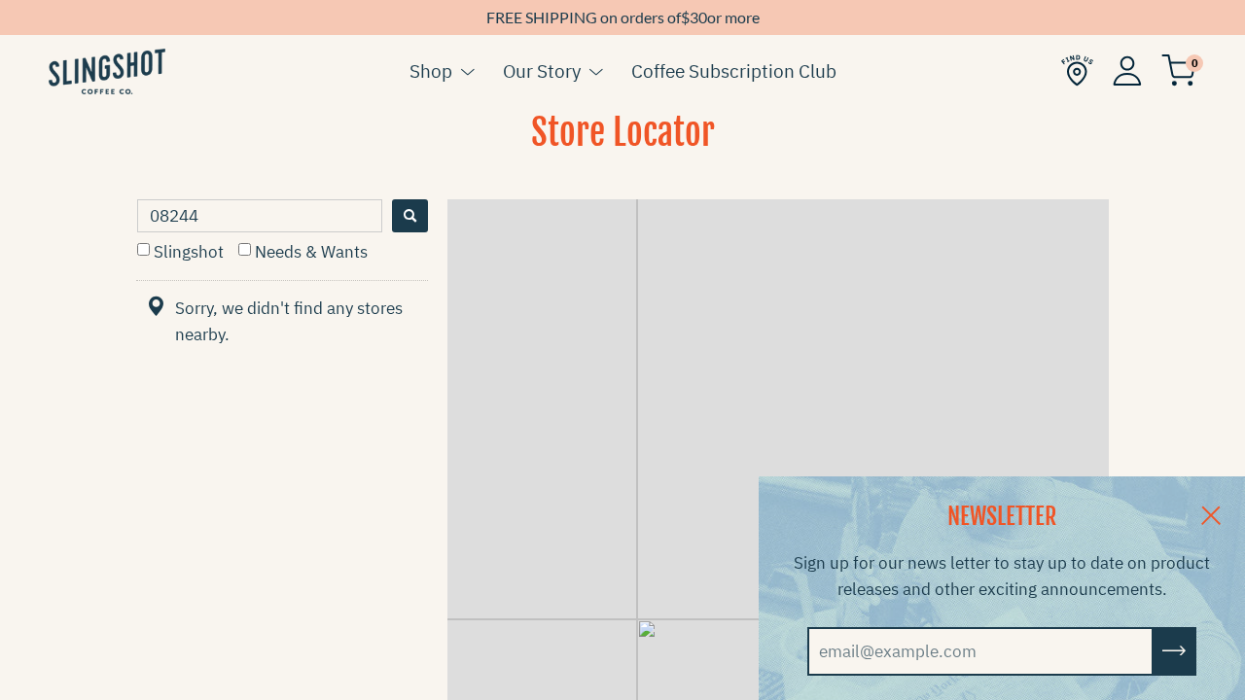 The image size is (1245, 700). What do you see at coordinates (1002, 577) in the screenshot?
I see `p: Sign up for our news letter to stay up to date on product releases and other exciting announcements.` at bounding box center [1002, 577].